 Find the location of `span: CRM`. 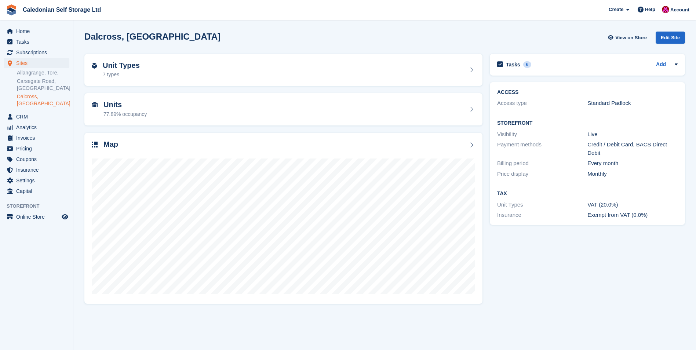

span: CRM is located at coordinates (38, 117).